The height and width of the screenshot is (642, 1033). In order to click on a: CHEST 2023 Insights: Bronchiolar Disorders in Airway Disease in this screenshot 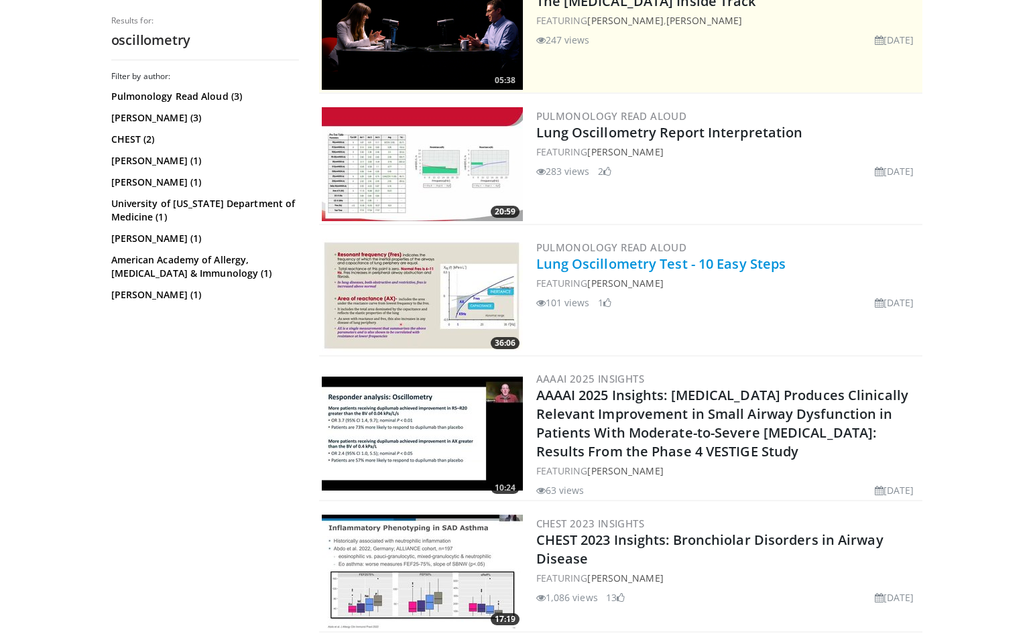, I will do `click(710, 549)`.